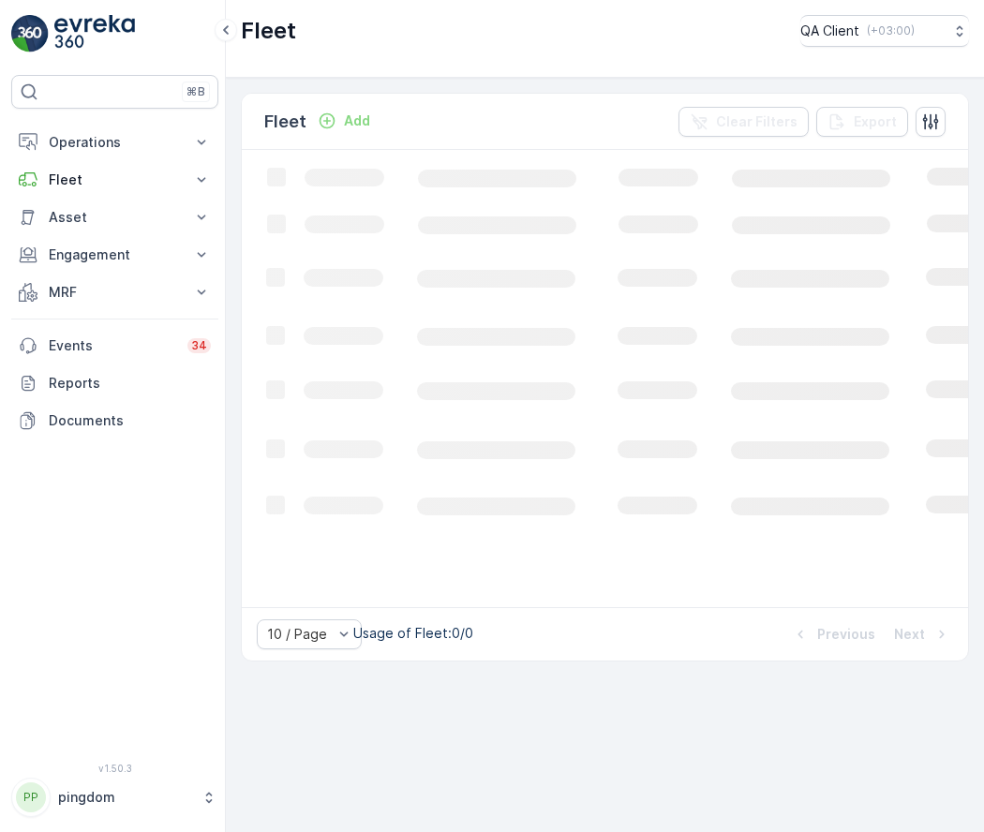  What do you see at coordinates (114, 383) in the screenshot?
I see `a: Reports` at bounding box center [114, 383].